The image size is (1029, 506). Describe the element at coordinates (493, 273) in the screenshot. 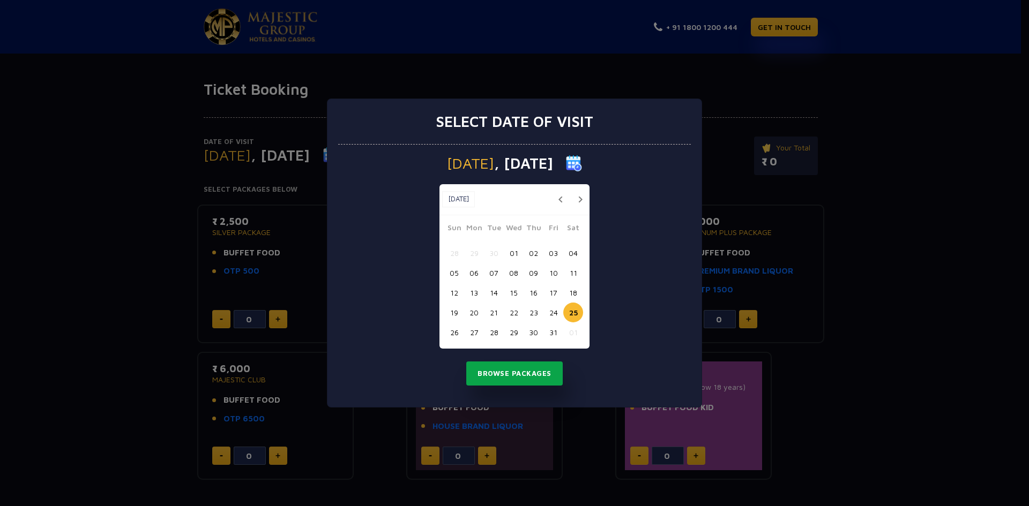

I see `button: 07` at that location.